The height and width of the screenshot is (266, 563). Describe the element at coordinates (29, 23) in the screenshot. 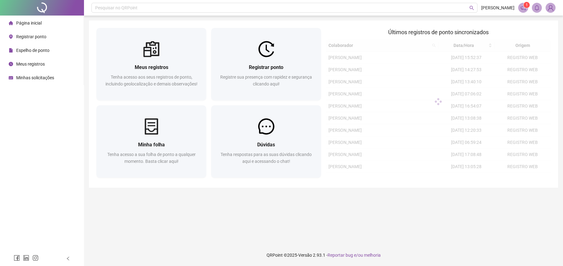

I see `span: Página inicial` at that location.